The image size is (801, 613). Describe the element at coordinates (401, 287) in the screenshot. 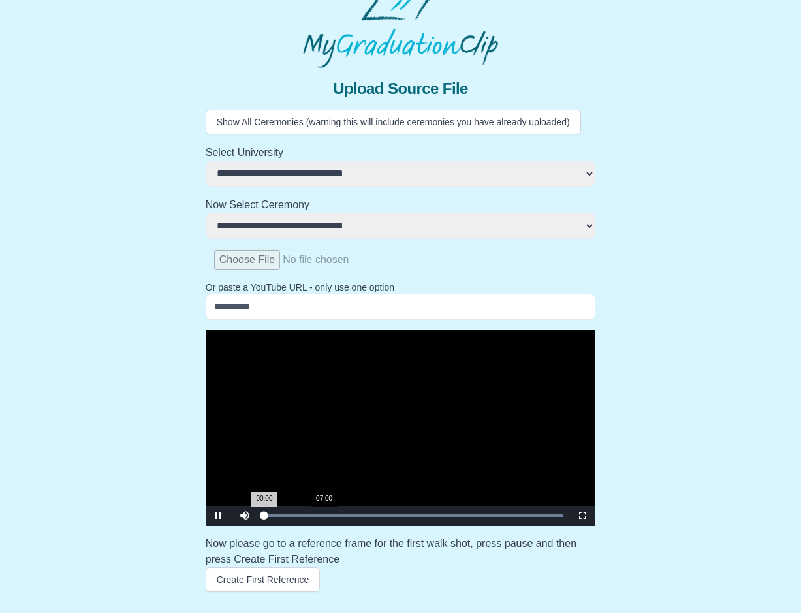

I see `p: Or paste a YouTube URL - only use one option` at that location.